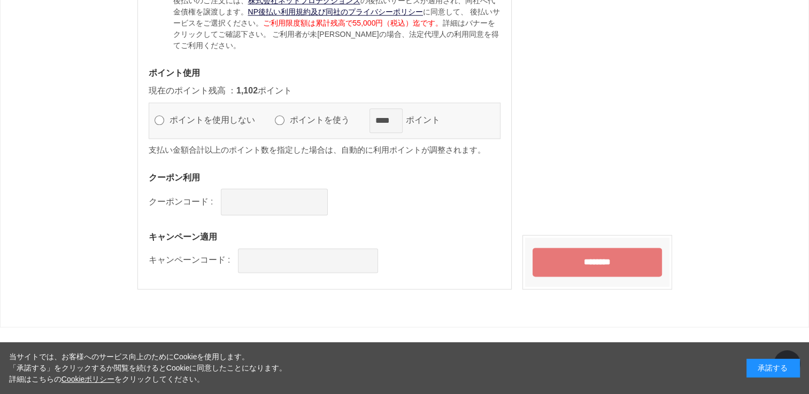  What do you see at coordinates (335, 12) in the screenshot?
I see `a: NP後払い利用規約及び同社のプライバシーポリシー` at bounding box center [335, 12].